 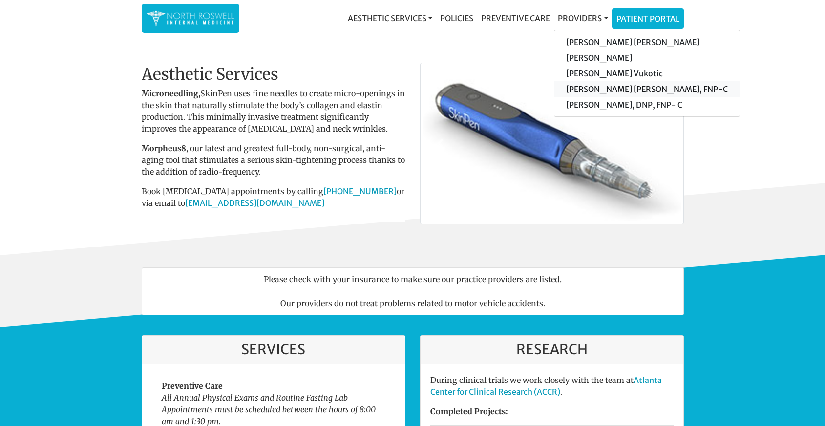 I want to click on a: Atlanta Center for Clinical Research (ACCR), so click(x=546, y=386).